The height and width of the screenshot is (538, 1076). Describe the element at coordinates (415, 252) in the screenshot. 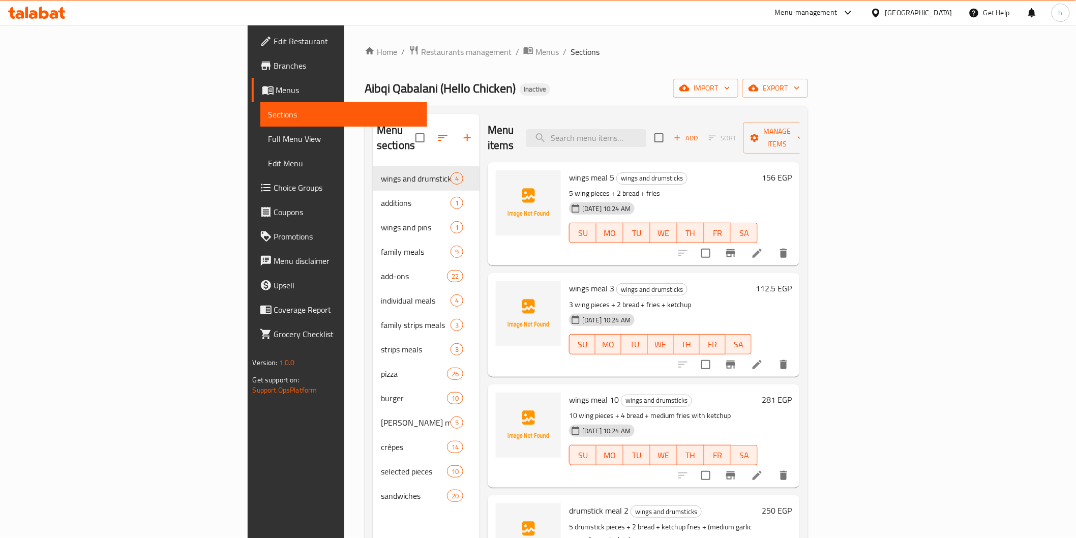

I see `div: family meals` at that location.